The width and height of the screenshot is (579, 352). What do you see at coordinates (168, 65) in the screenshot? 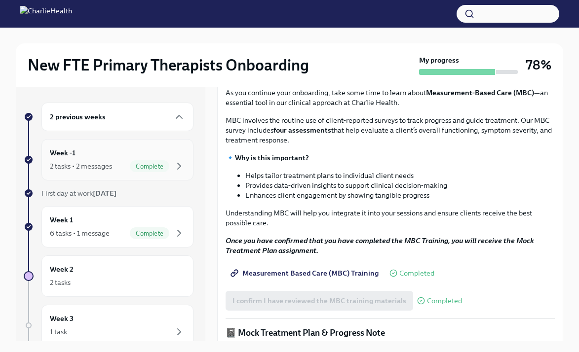
I see `h2: New FTE Primary Therapists Onboarding` at bounding box center [168, 65].